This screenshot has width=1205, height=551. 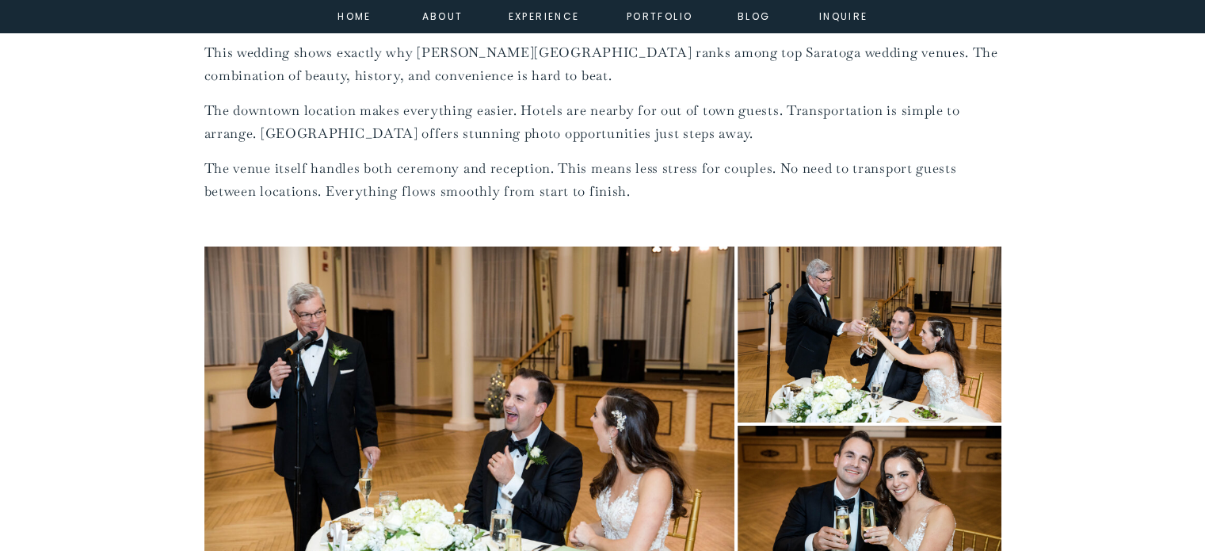 I want to click on nav: home, so click(x=355, y=15).